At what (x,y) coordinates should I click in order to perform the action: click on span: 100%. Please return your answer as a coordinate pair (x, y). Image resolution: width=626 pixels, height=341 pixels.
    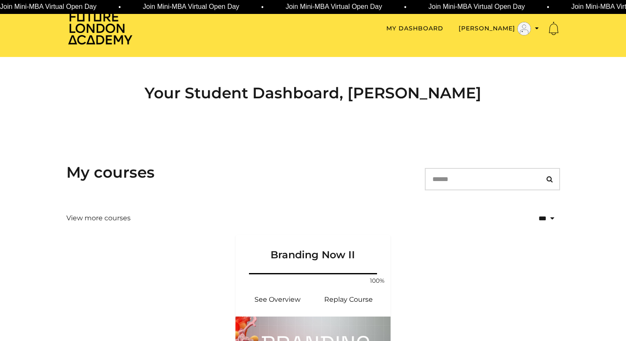
    Looking at the image, I should click on (377, 281).